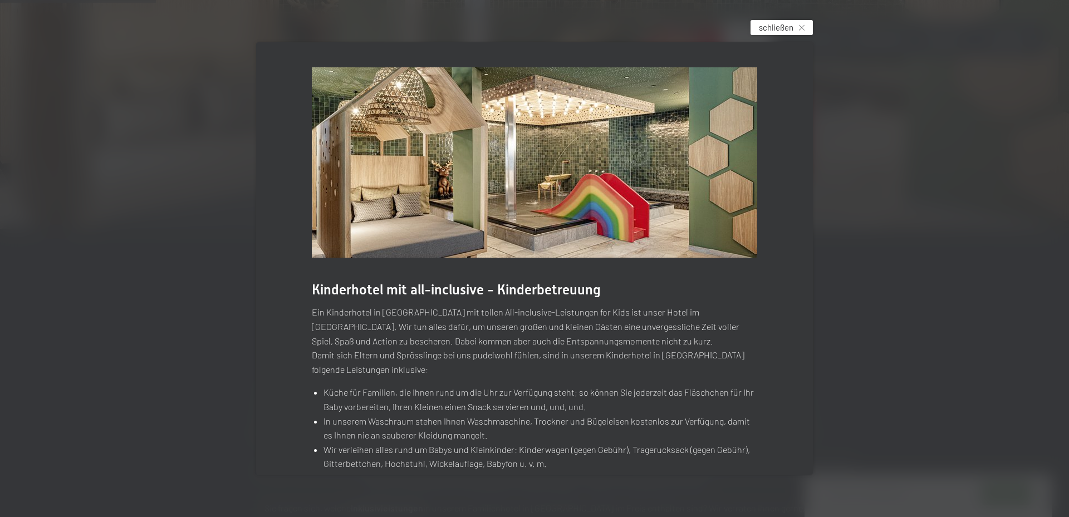 This screenshot has width=1069, height=517. Describe the element at coordinates (540, 399) in the screenshot. I see `li: Küche für Familien, die Ihnen rund um die Uhr zur Verfügung steht; so können Sie jederzeit das Fl...` at that location.